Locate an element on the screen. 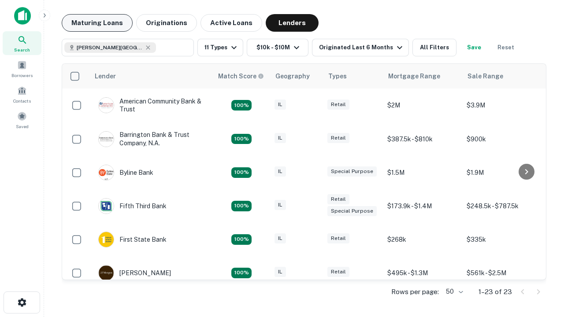 Image resolution: width=564 pixels, height=317 pixels. div: Borrowers is located at coordinates (22, 69).